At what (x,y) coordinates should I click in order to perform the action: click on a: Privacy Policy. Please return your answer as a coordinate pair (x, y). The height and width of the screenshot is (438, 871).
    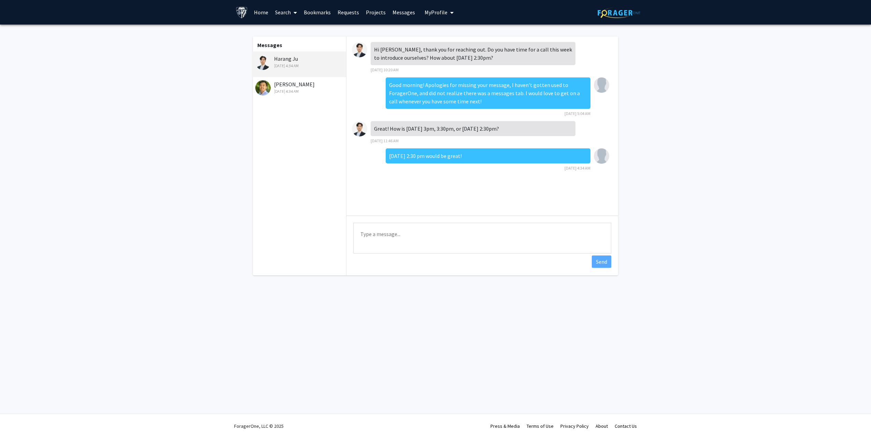
    Looking at the image, I should click on (574, 426).